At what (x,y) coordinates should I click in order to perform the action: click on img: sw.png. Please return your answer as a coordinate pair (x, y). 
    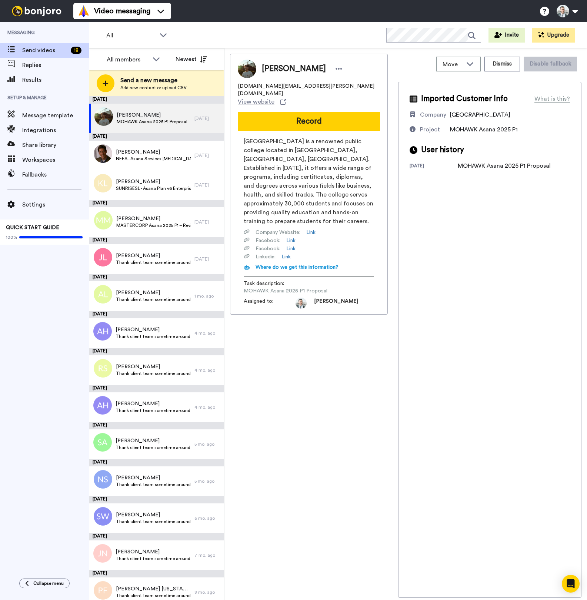
    Looking at the image, I should click on (103, 517).